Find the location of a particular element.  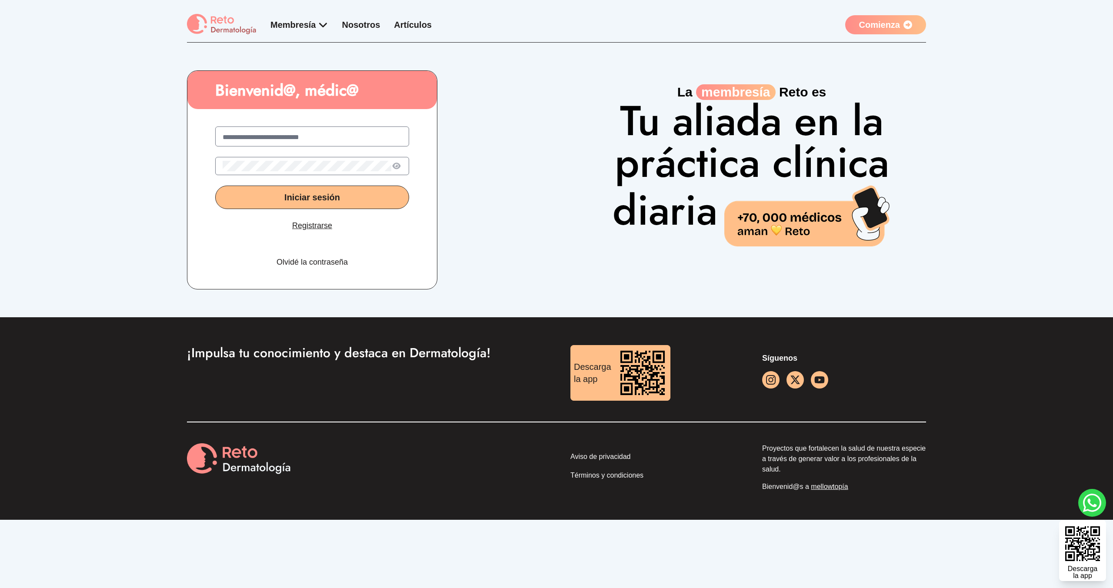

h1: Bienvenid@, médic@ is located at coordinates (312, 90).